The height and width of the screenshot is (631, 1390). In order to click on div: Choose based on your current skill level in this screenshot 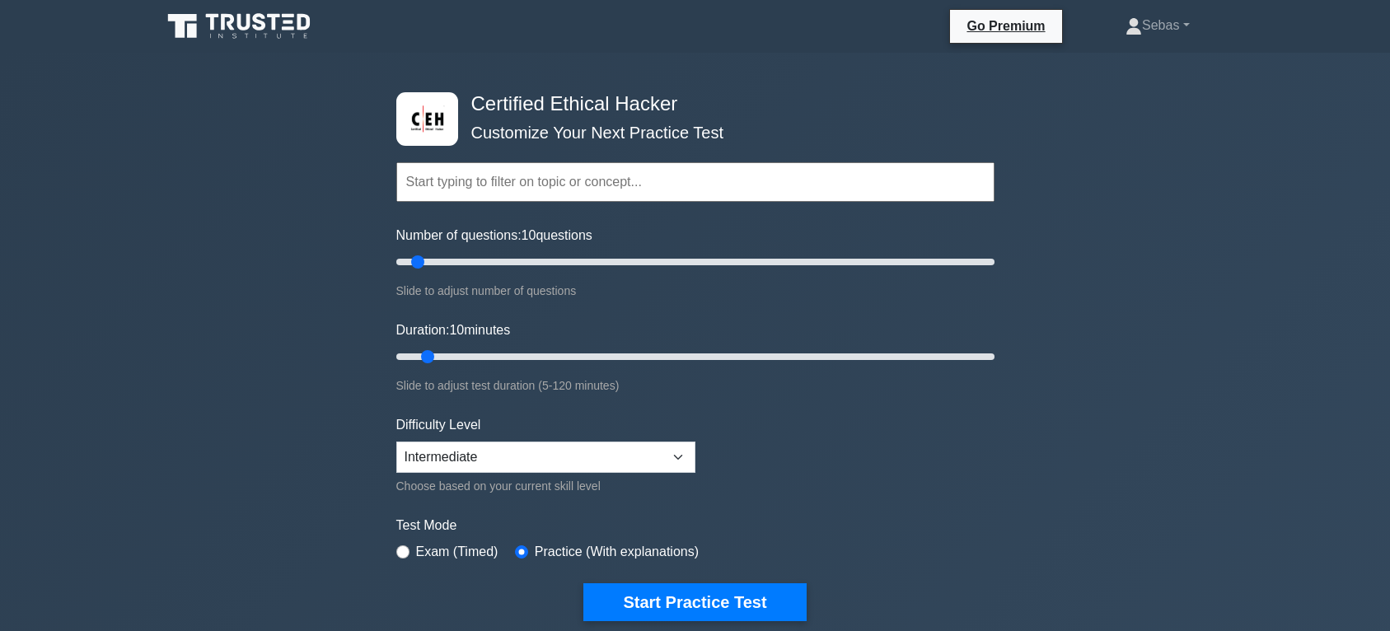, I will do `click(545, 486)`.